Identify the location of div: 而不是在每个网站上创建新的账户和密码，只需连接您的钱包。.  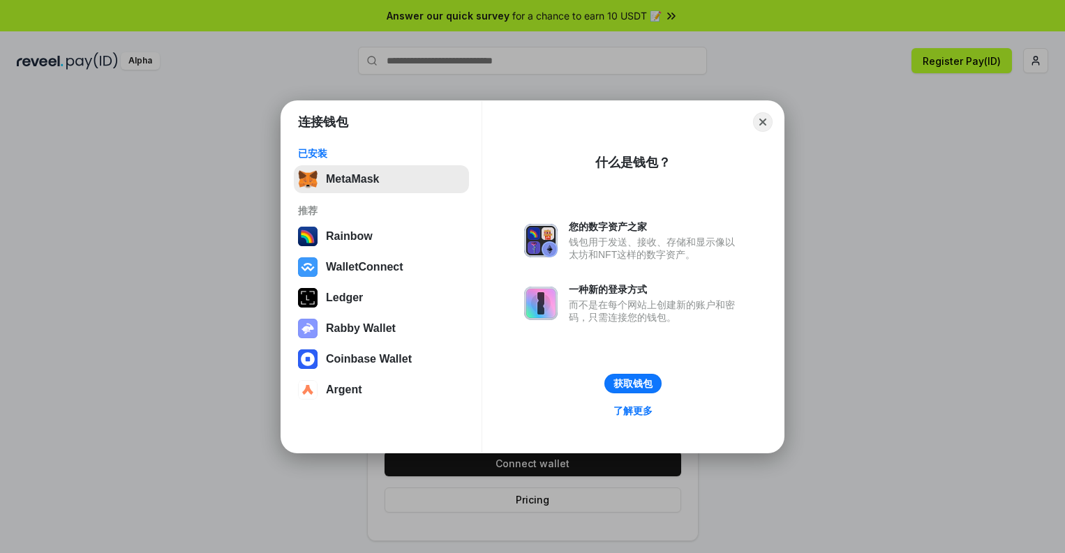
(655, 311).